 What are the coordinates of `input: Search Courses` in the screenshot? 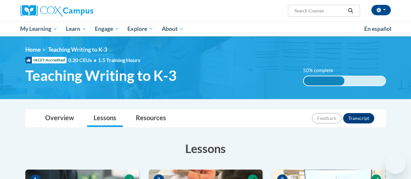 It's located at (320, 11).